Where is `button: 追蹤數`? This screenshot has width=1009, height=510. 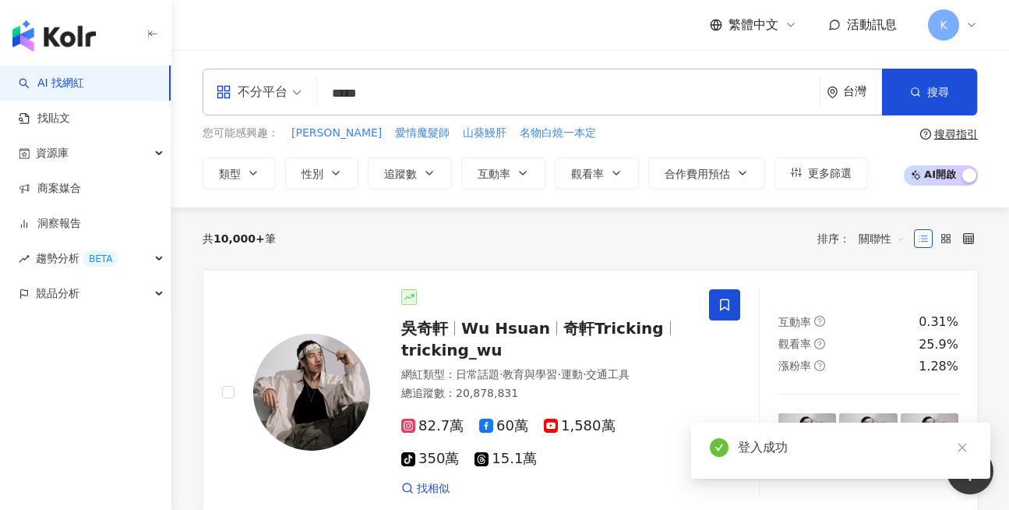
button: 追蹤數 is located at coordinates (410, 173).